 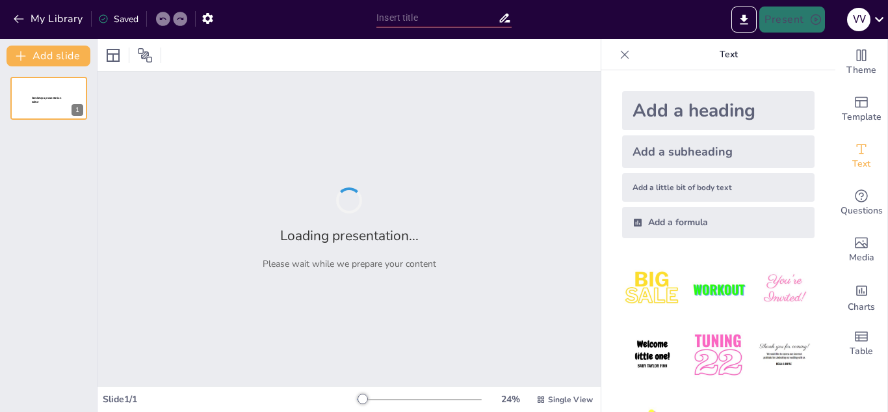 I want to click on span: Sendsteps presentation editor, so click(x=46, y=99).